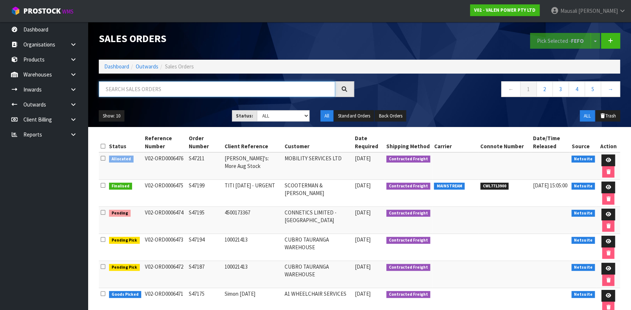 This screenshot has width=631, height=310. What do you see at coordinates (120, 213) in the screenshot?
I see `span: Pending` at bounding box center [120, 213].